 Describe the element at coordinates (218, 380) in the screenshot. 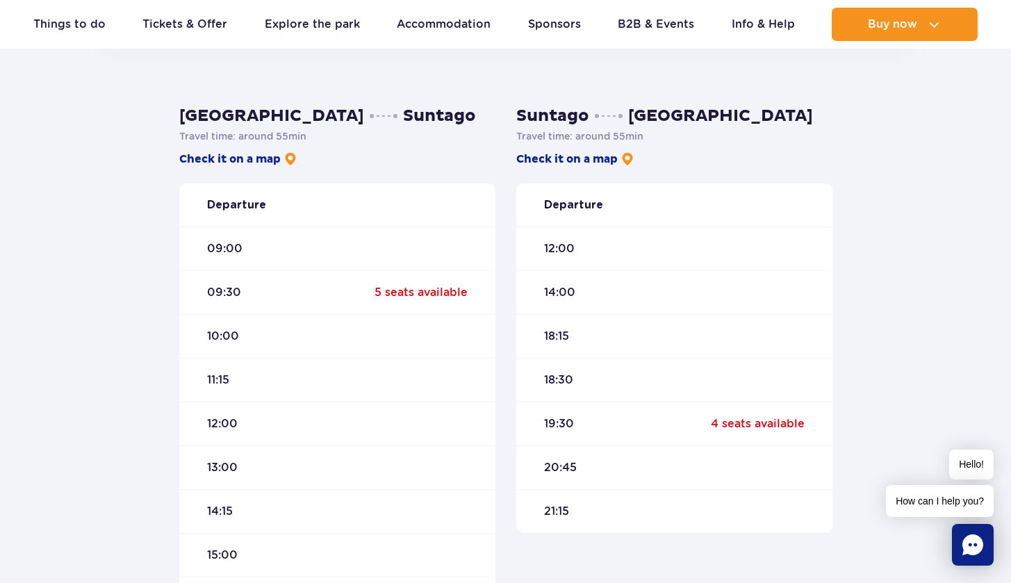

I see `span: 11:15` at that location.